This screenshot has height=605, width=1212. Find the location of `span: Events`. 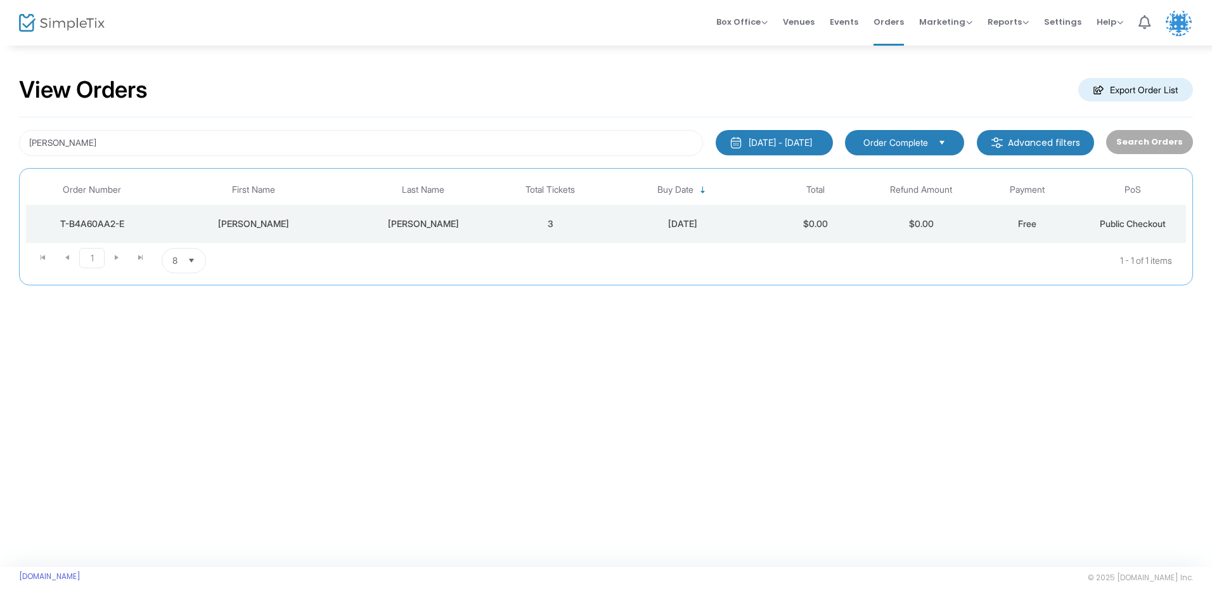

span: Events is located at coordinates (844, 22).